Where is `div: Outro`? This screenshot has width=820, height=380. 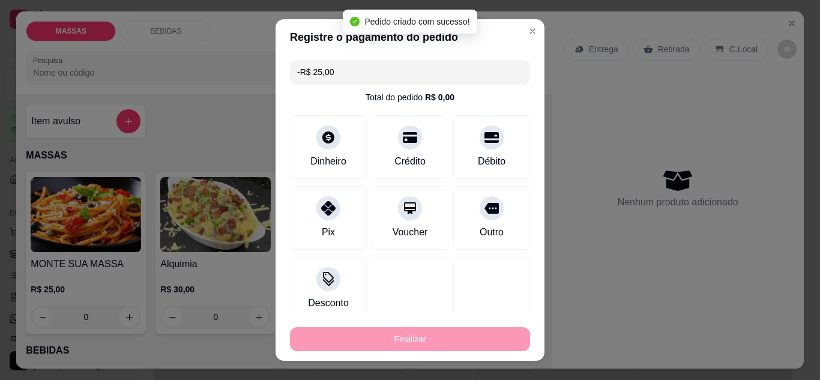
div: Outro is located at coordinates (491, 232).